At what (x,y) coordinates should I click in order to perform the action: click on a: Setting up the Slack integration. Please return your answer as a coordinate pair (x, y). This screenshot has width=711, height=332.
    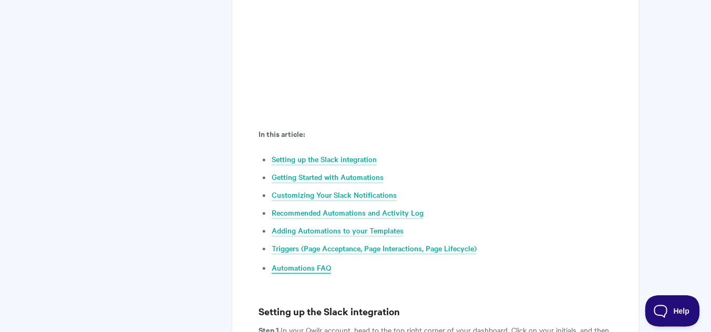
    Looking at the image, I should click on (324, 160).